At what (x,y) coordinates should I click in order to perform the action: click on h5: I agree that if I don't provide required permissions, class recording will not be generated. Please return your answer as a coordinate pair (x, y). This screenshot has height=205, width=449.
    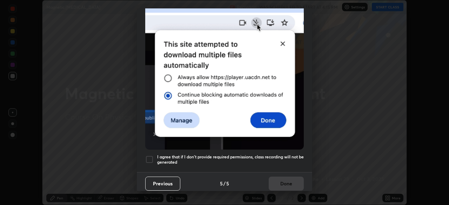
    Looking at the image, I should click on (231, 160).